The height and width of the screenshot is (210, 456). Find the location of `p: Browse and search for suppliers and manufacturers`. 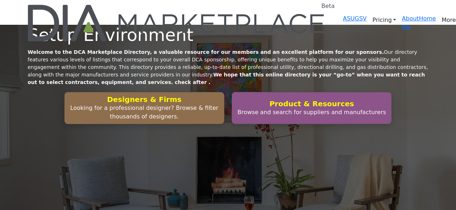

p: Browse and search for suppliers and manufacturers is located at coordinates (311, 112).